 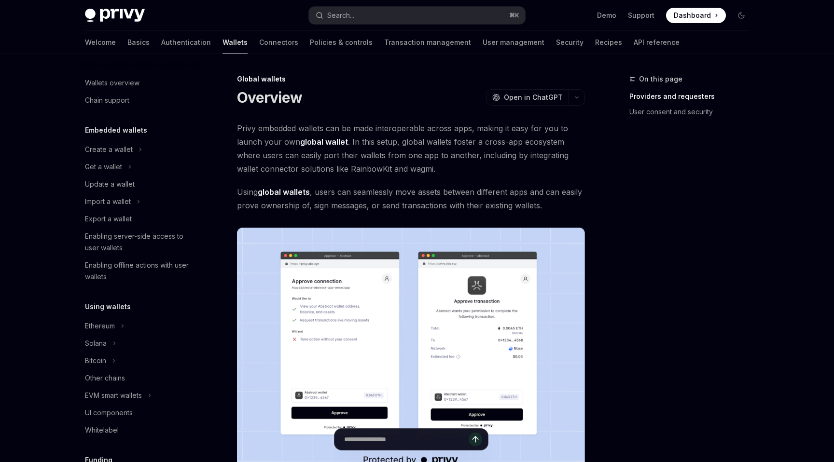 What do you see at coordinates (139, 242) in the screenshot?
I see `a: Enabling server-side access to user wallets` at bounding box center [139, 242].